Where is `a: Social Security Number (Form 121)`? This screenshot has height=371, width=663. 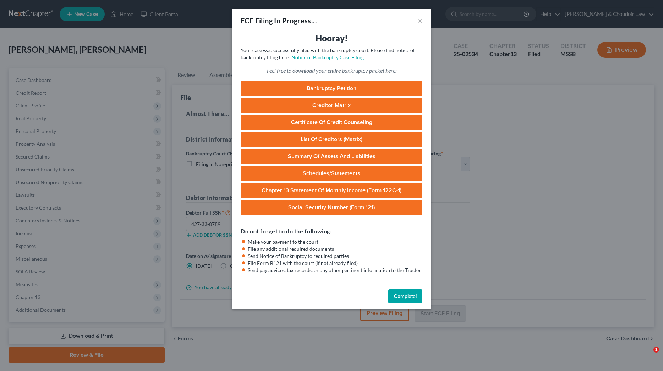
a: Social Security Number (Form 121) is located at coordinates (331, 208).